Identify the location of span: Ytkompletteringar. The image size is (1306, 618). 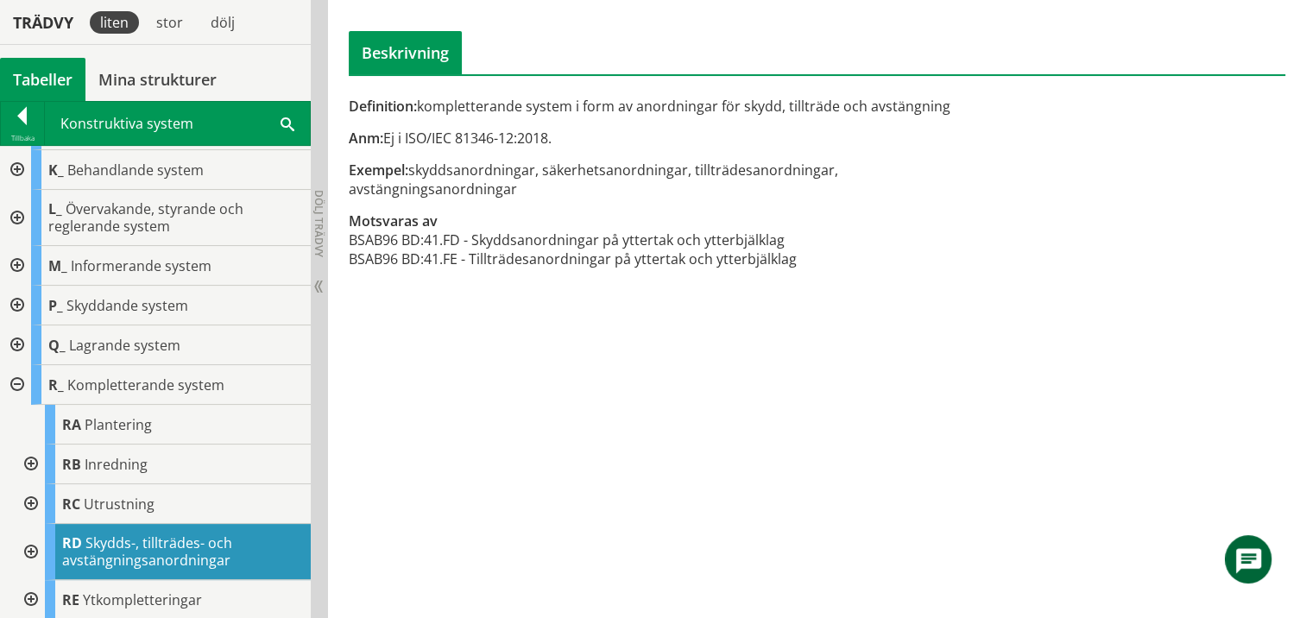
(142, 600).